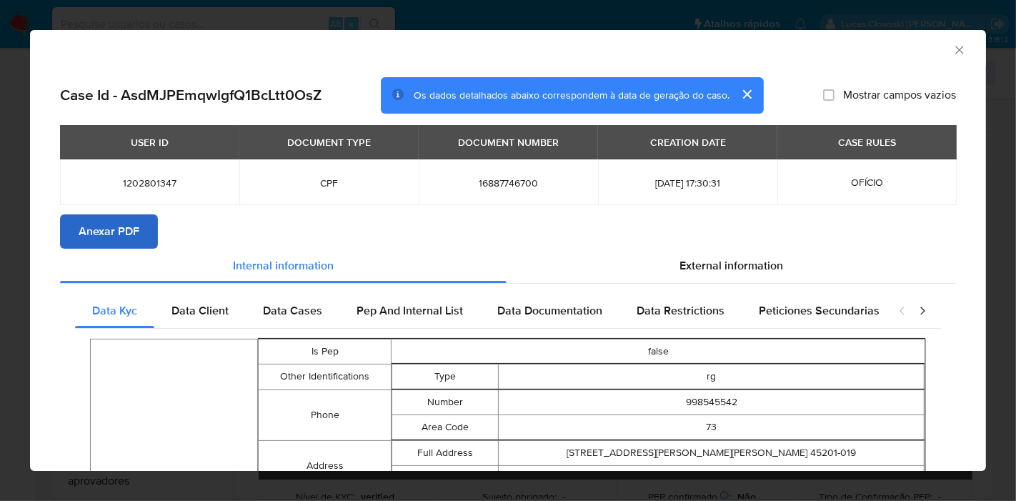 The width and height of the screenshot is (1016, 501). What do you see at coordinates (712, 376) in the screenshot?
I see `td: rg` at bounding box center [712, 376].